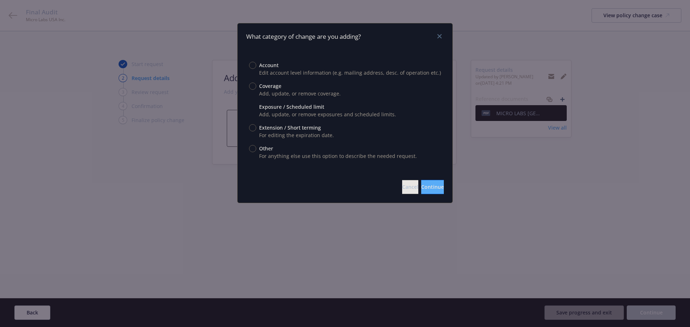 The width and height of the screenshot is (690, 327). What do you see at coordinates (338, 156) in the screenshot?
I see `span: For anything else use this option to describe the needed request.` at bounding box center [338, 156].